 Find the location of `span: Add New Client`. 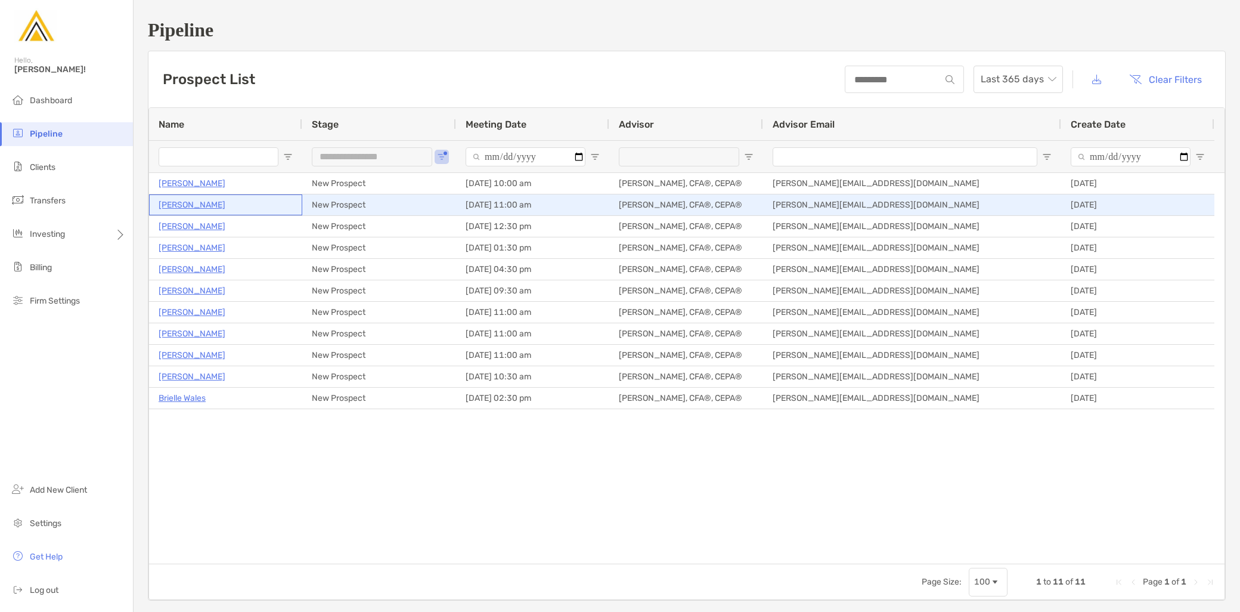

span: Add New Client is located at coordinates (58, 489).